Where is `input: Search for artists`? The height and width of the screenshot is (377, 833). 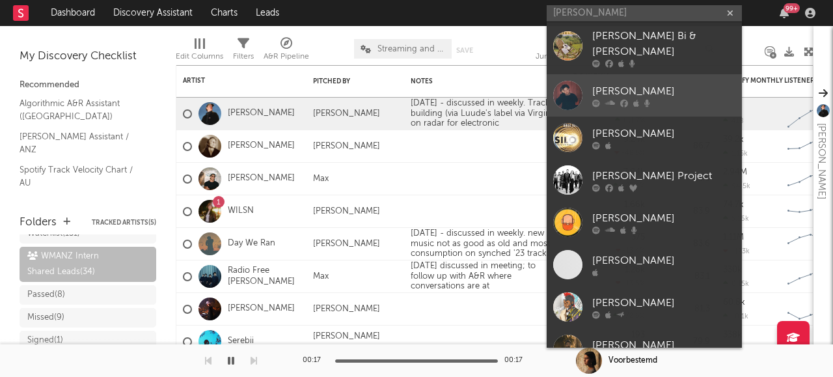
input: Search for artists is located at coordinates (644, 13).